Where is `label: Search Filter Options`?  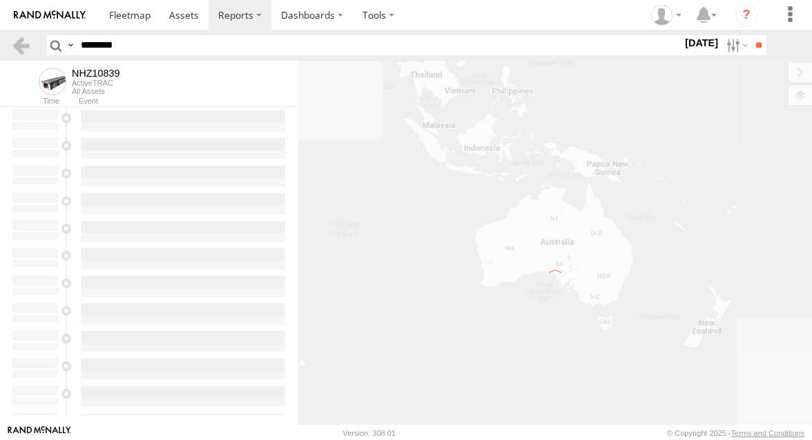
label: Search Filter Options is located at coordinates (735, 45).